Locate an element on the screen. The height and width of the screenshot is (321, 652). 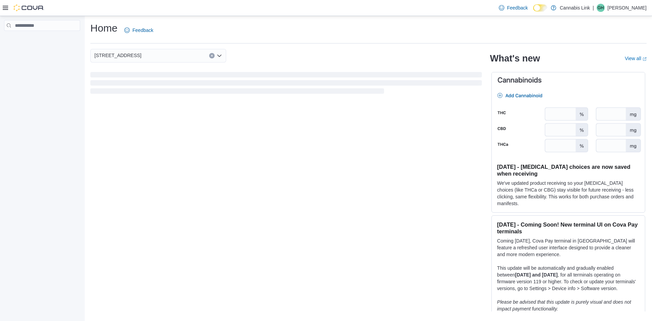
svg: External link is located at coordinates (645, 59).